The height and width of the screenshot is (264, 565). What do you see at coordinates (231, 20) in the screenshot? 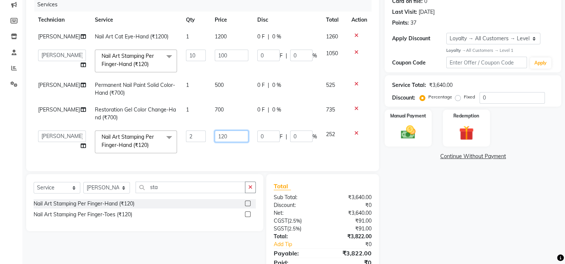
I see `th: Price` at bounding box center [231, 20].